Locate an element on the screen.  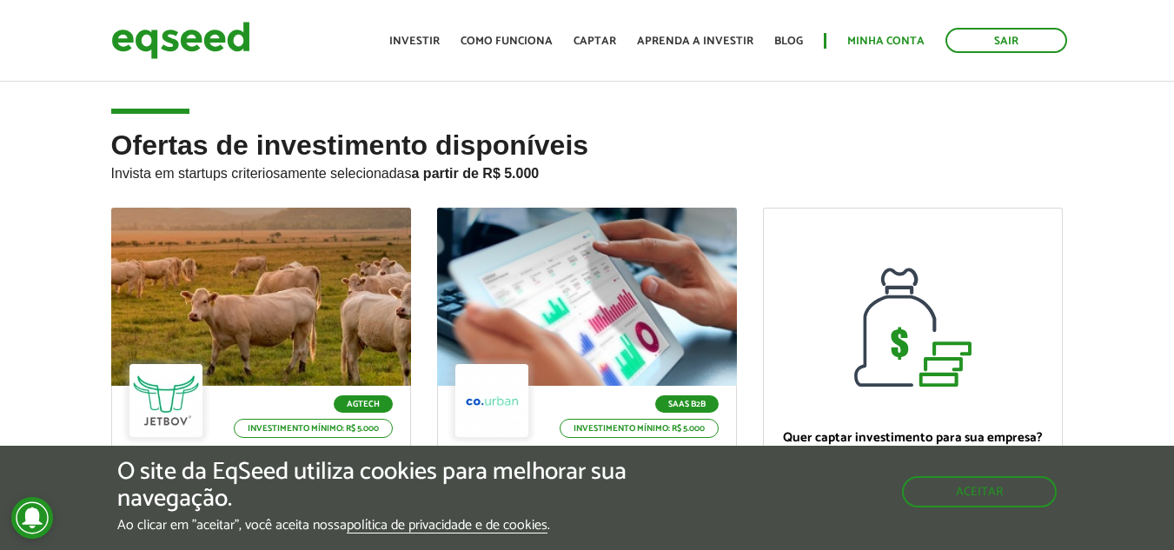
p: Agtech is located at coordinates (363, 404).